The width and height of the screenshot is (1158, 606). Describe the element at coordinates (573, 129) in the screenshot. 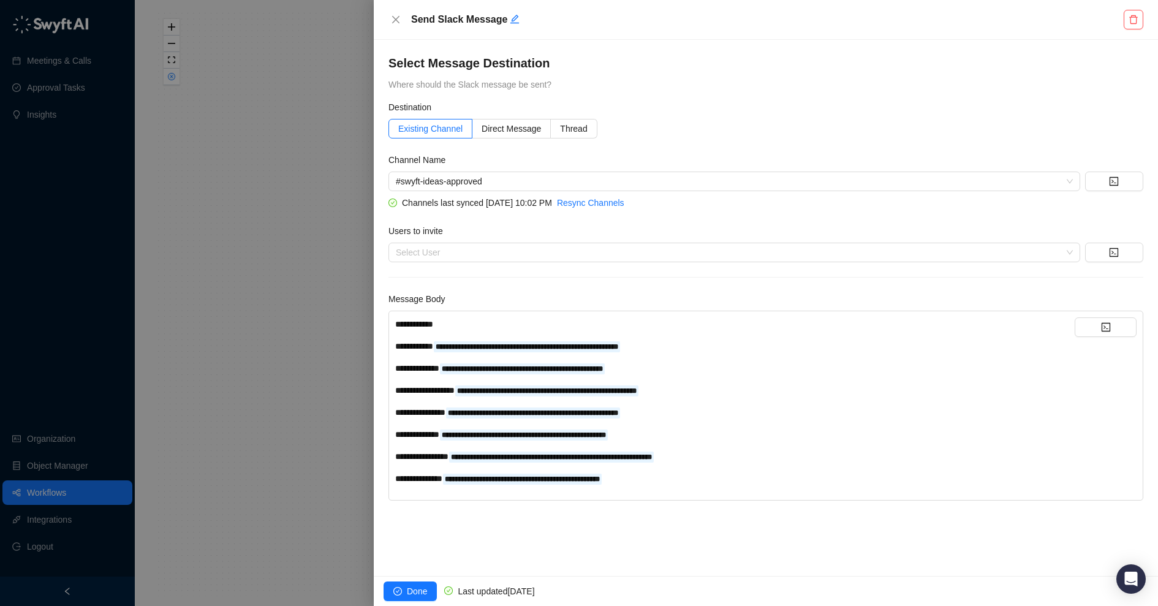

I see `span: Thread` at that location.